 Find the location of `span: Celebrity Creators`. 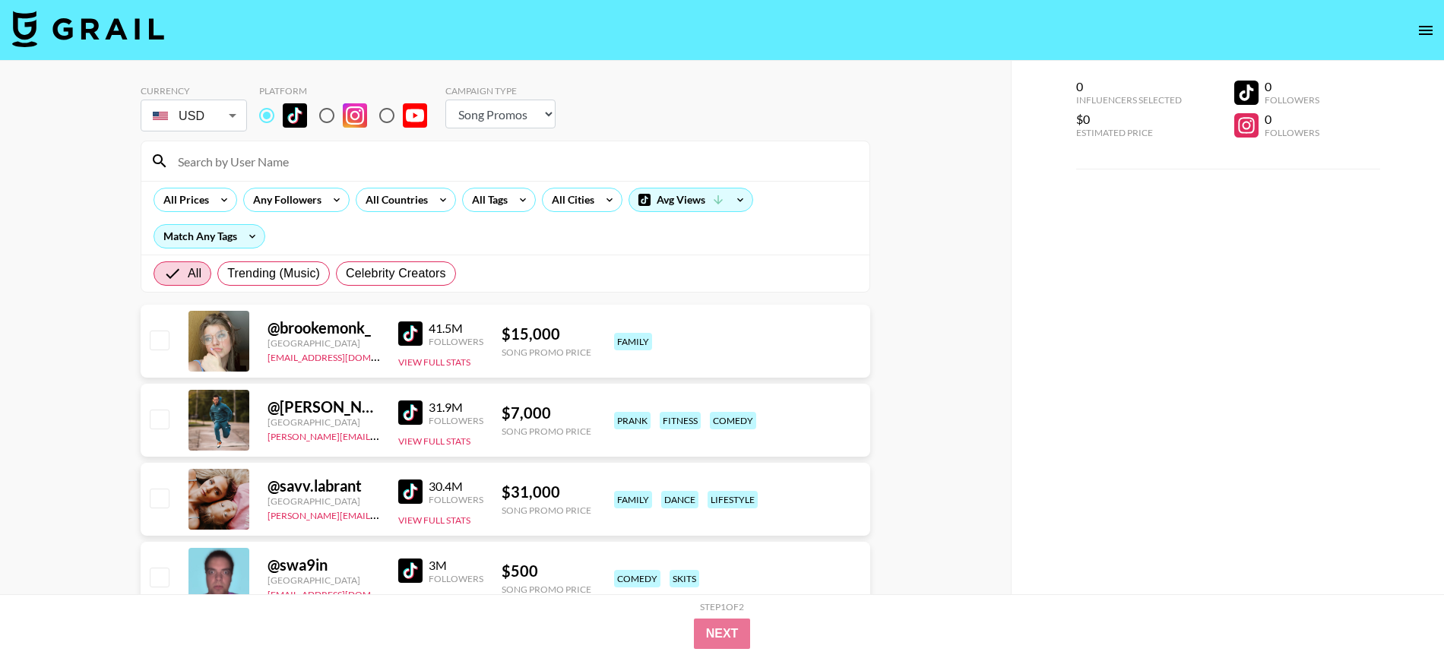

span: Celebrity Creators is located at coordinates (396, 274).